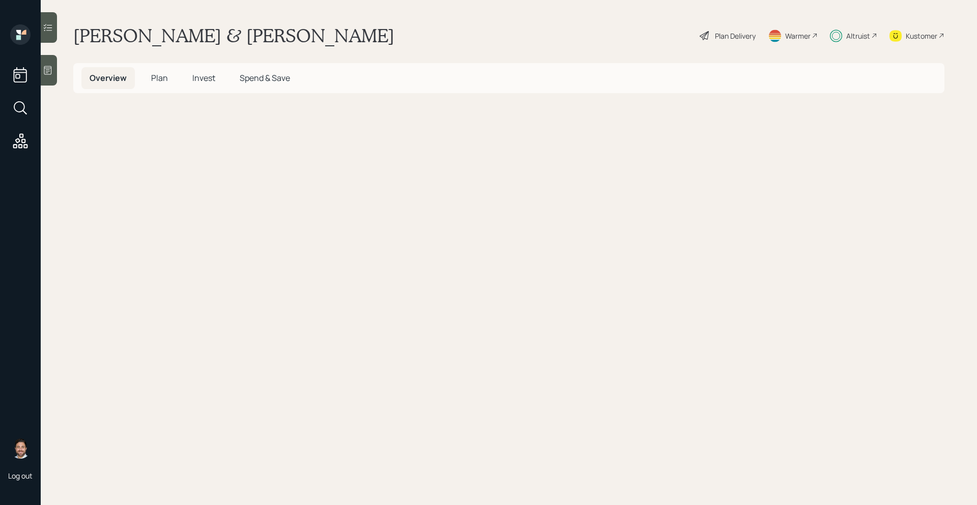 The height and width of the screenshot is (505, 977). I want to click on span: Invest, so click(203, 78).